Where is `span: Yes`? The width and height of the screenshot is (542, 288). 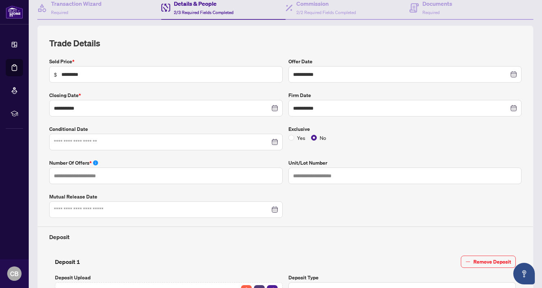
span: Yes is located at coordinates (301, 138).